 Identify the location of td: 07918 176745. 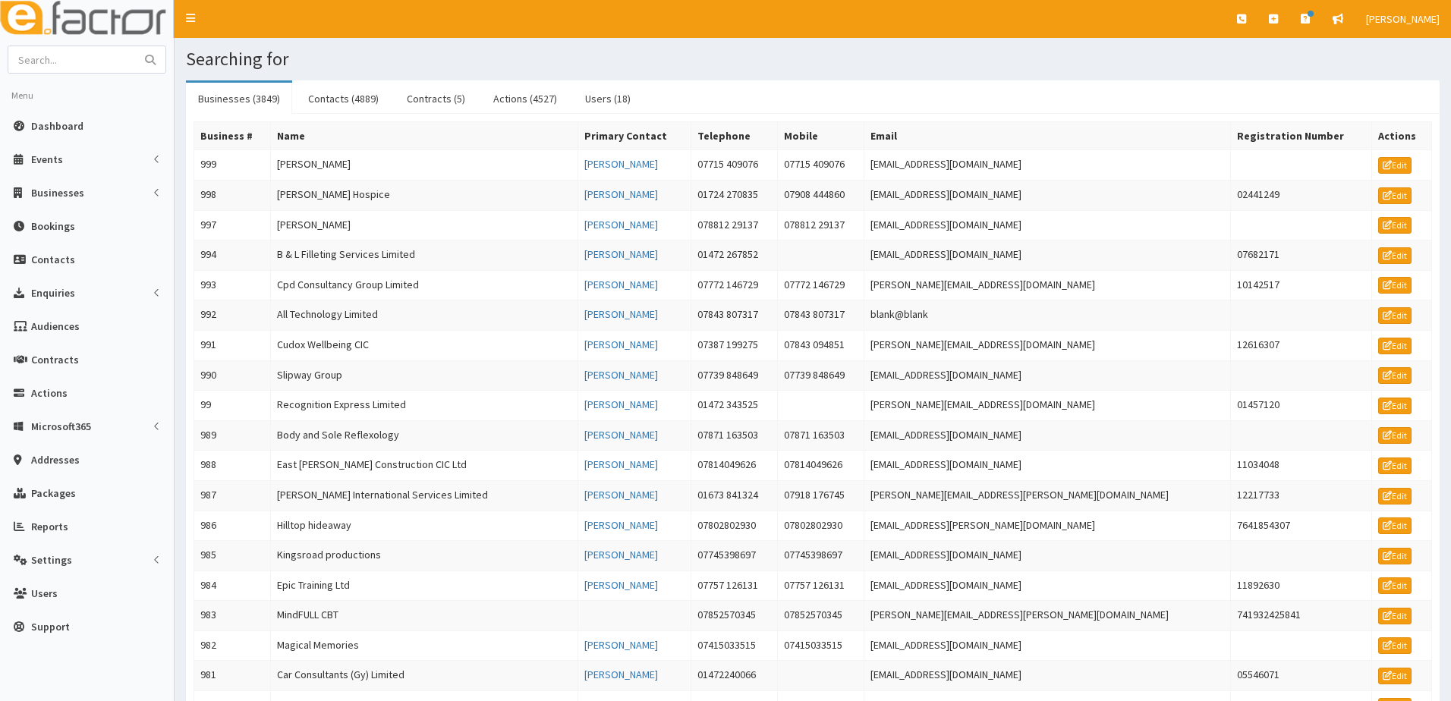
(820, 496).